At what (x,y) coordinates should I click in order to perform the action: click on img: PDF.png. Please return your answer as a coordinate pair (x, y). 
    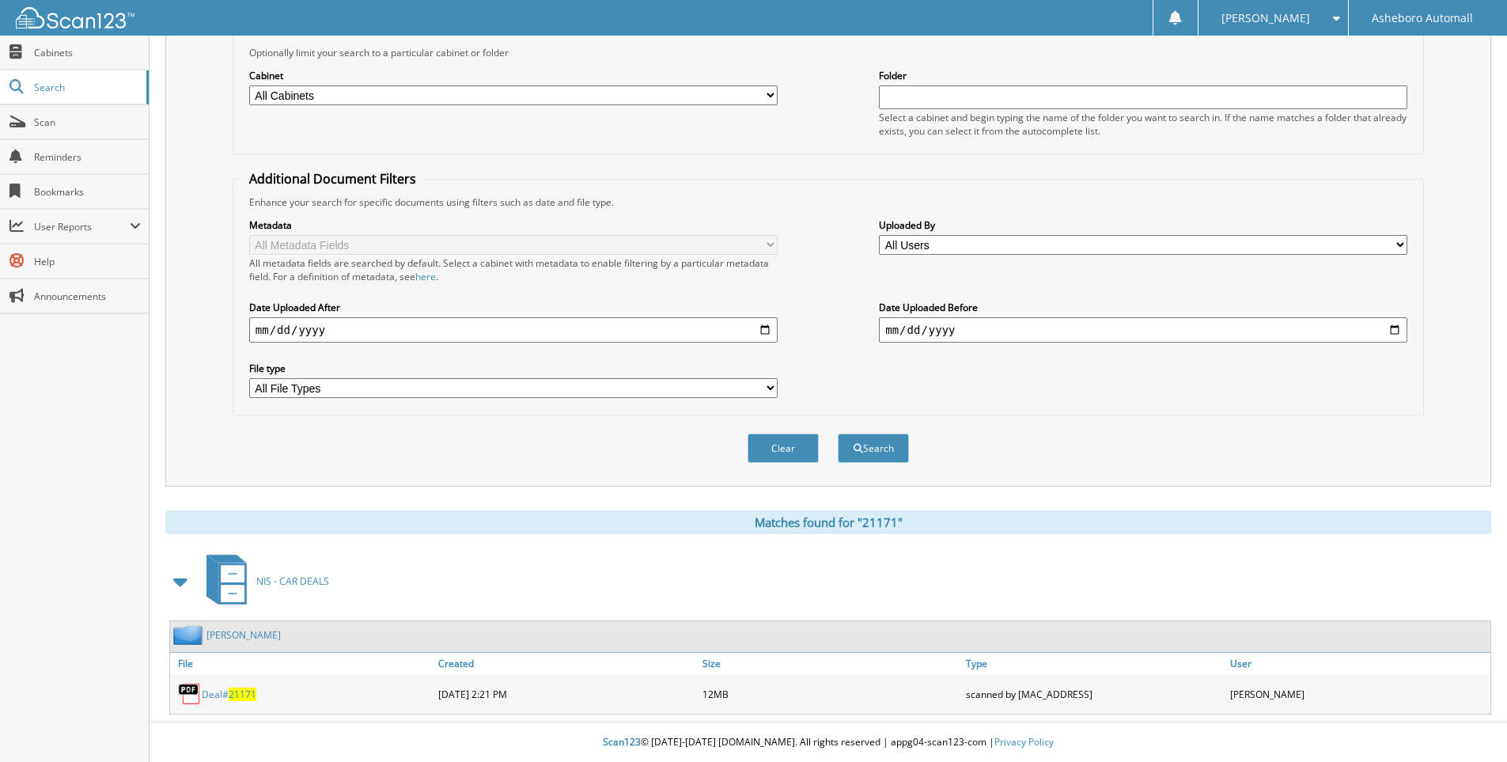
    Looking at the image, I should click on (190, 694).